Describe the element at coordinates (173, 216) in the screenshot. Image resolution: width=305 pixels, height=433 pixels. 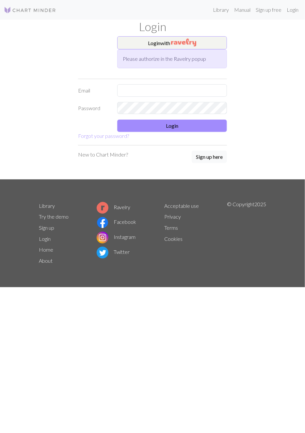
I see `a: Privacy` at that location.